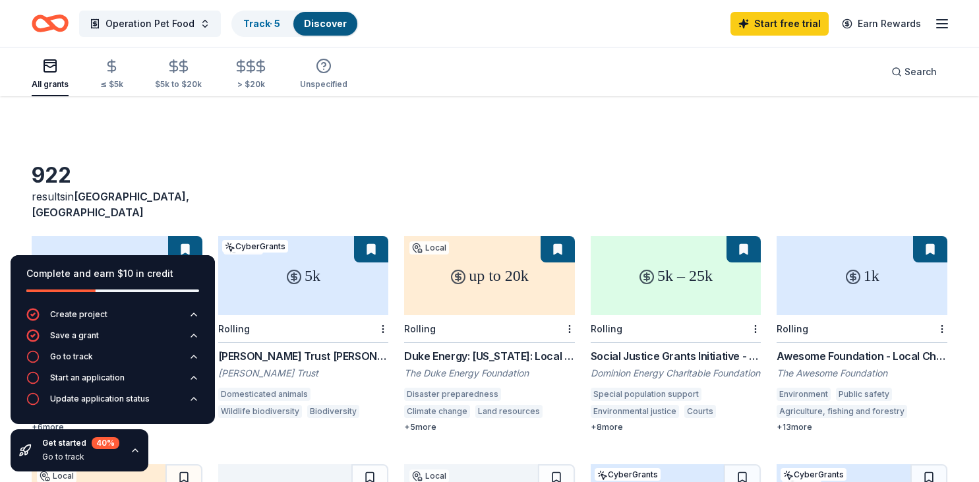 The height and width of the screenshot is (482, 979). What do you see at coordinates (675, 356) in the screenshot?
I see `div: Social Justice Grants Initiative - Community Grants` at bounding box center [675, 356].